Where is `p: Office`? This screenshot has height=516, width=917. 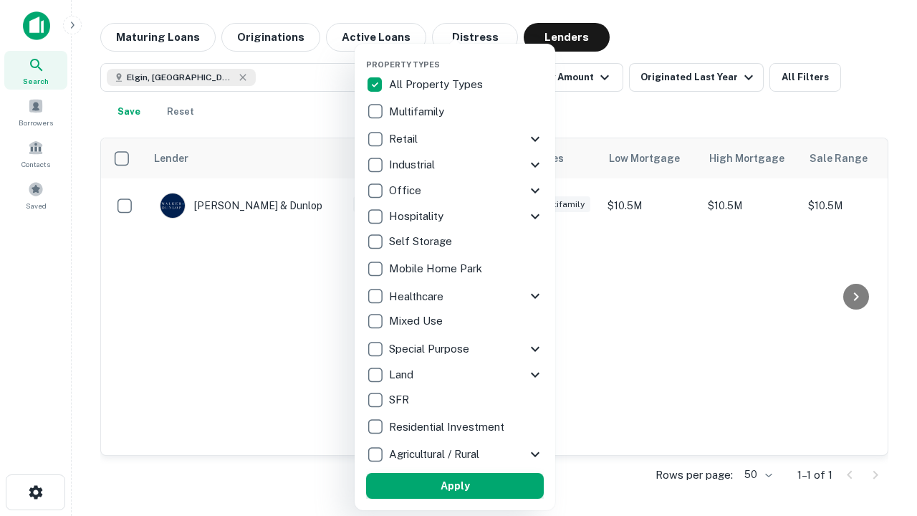 p: Office is located at coordinates (406, 191).